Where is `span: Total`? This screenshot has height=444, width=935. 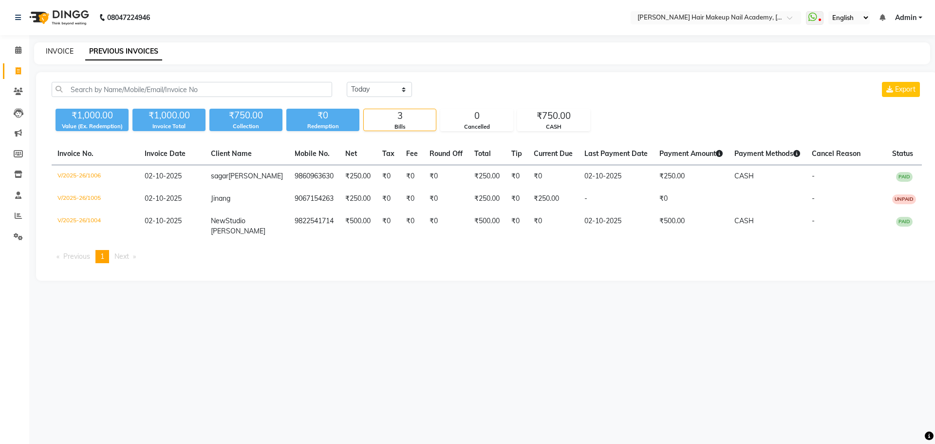
span: Total is located at coordinates (483, 153).